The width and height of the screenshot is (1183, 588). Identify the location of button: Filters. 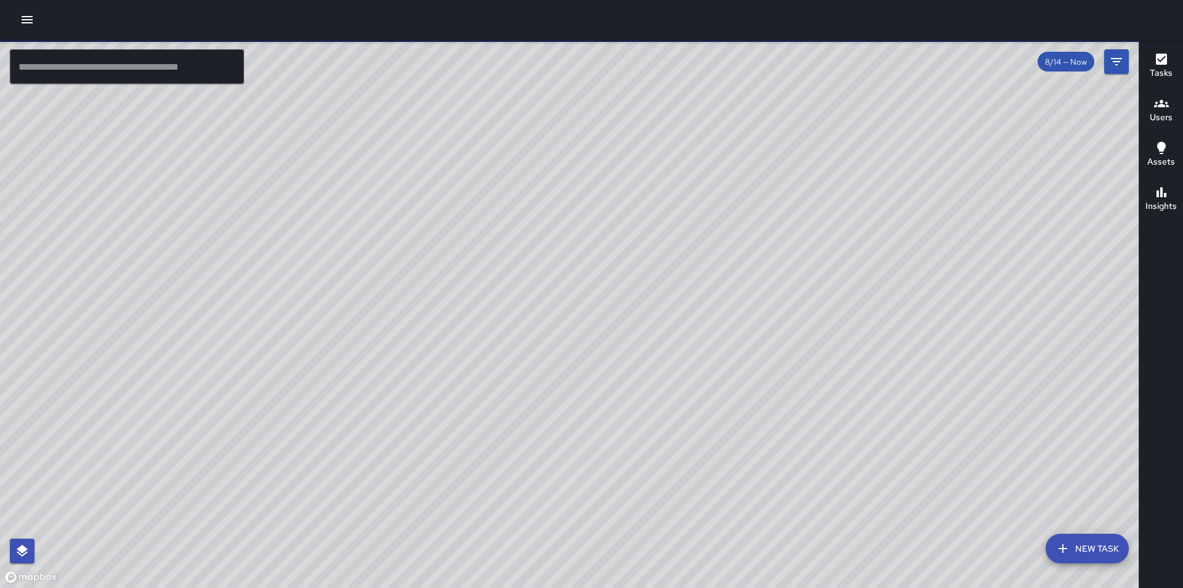
(1117, 62).